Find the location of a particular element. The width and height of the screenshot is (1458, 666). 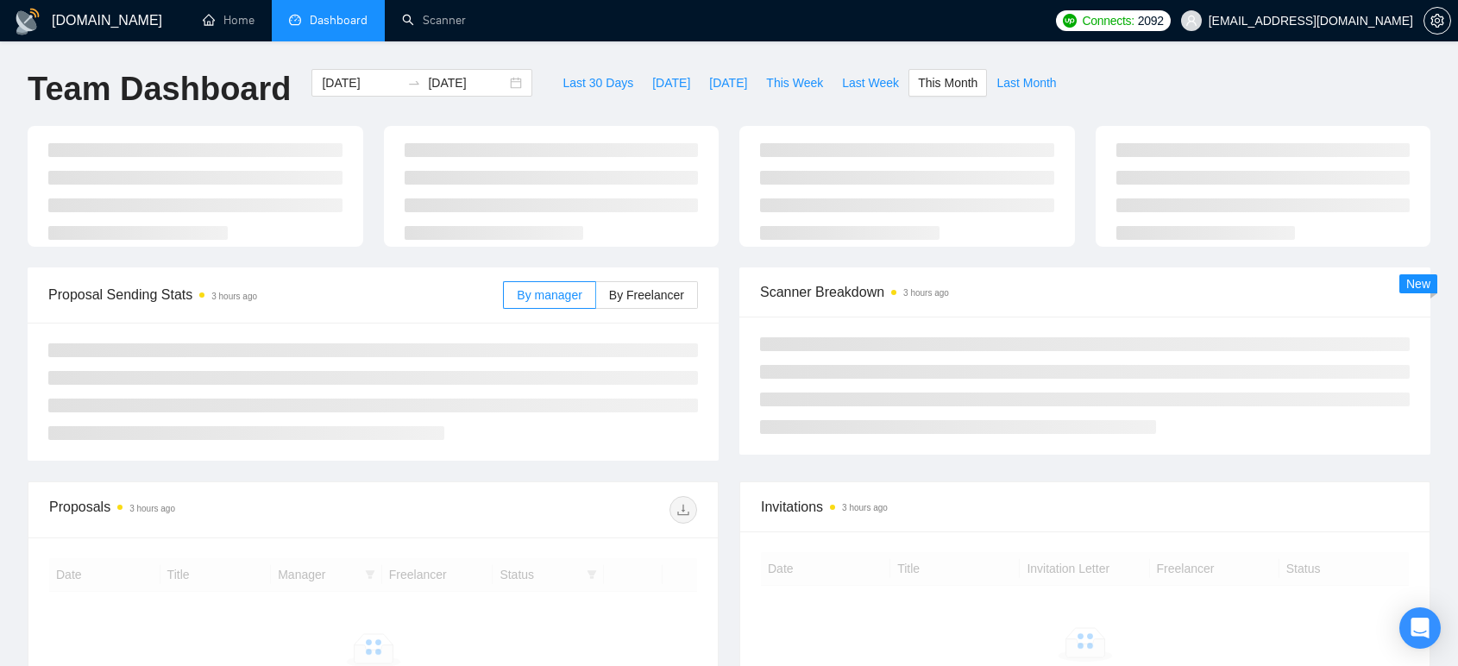

span: New is located at coordinates (1418, 284).